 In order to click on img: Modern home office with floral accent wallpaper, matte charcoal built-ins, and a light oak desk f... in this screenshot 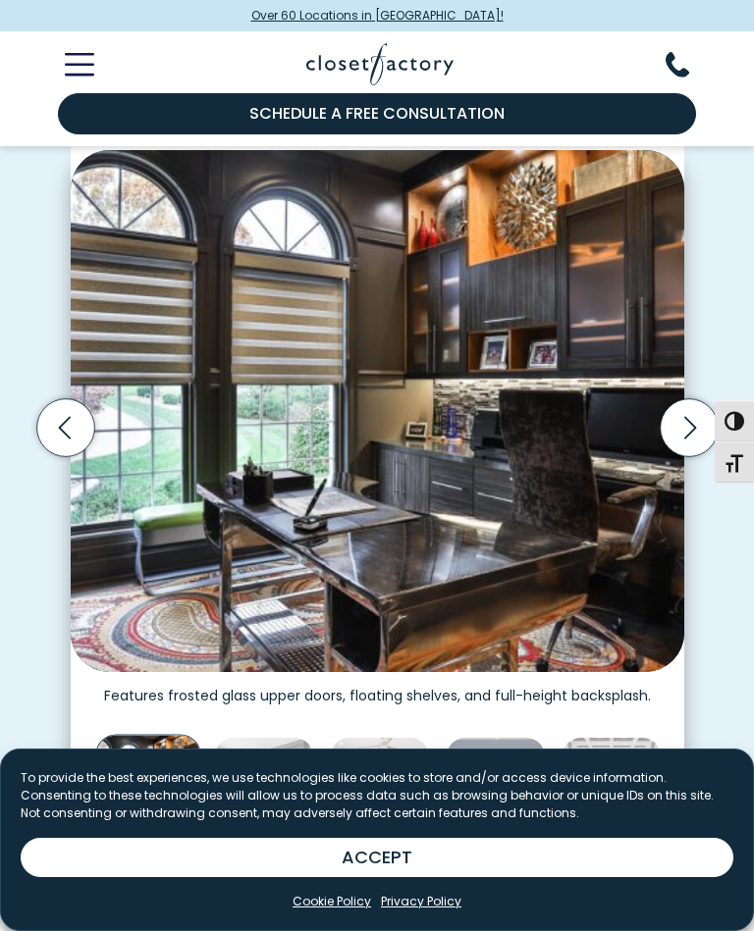, I will do `click(264, 787)`.